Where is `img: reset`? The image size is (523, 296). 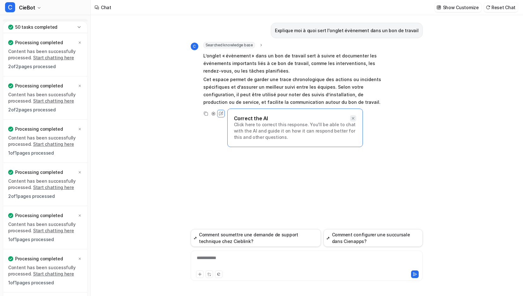
img: reset is located at coordinates (488, 7).